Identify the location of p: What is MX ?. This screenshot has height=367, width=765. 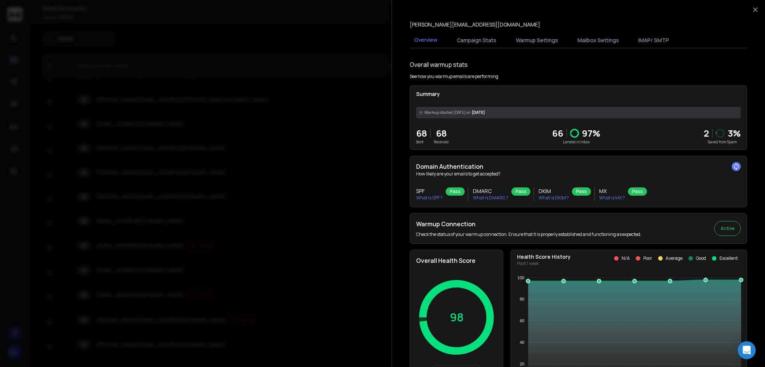
(612, 198).